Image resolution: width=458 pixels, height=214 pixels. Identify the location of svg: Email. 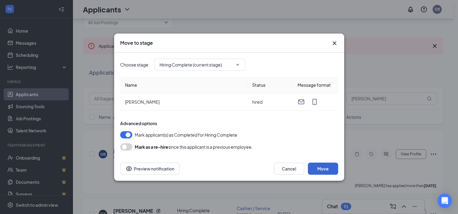
(301, 102).